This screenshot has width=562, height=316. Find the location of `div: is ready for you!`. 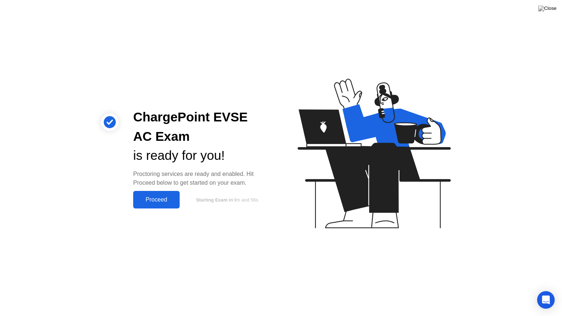

div: is ready for you! is located at coordinates (201, 155).